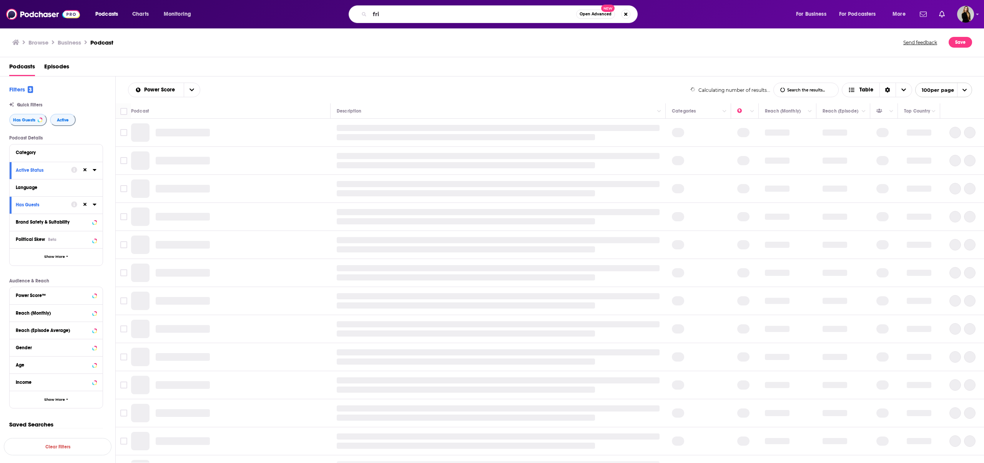  I want to click on div: Power Score™, so click(53, 296).